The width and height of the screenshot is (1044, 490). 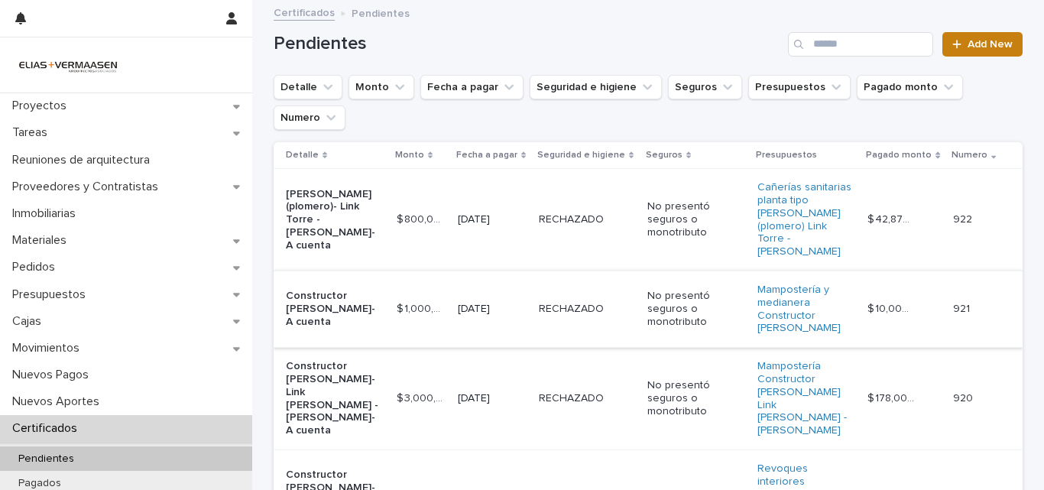 What do you see at coordinates (68, 65) in the screenshot?
I see `img: HMeL2XKrRby6DNq2BZlM` at bounding box center [68, 65].